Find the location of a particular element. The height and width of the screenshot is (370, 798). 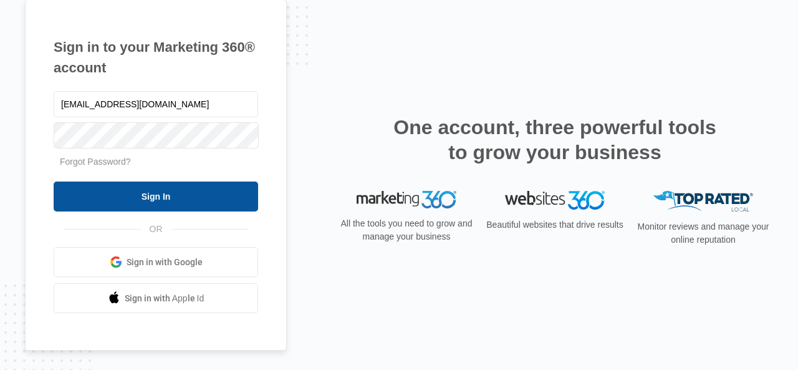

a: Forgot Password? is located at coordinates (95, 162).